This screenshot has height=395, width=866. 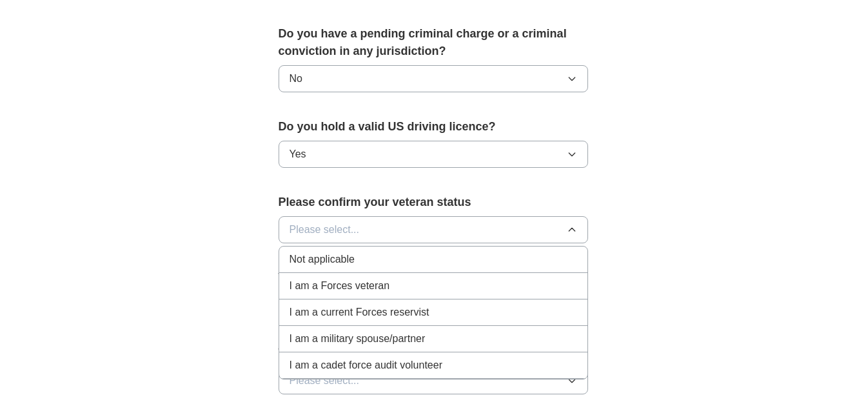 What do you see at coordinates (434, 126) in the screenshot?
I see `label: Do you hold a valid US driving licence?` at bounding box center [434, 126].